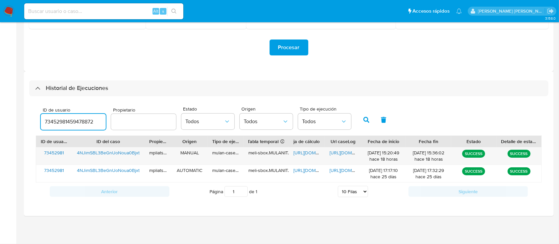 This screenshot has width=559, height=244. Describe the element at coordinates (163, 11) in the screenshot. I see `span: s` at that location.